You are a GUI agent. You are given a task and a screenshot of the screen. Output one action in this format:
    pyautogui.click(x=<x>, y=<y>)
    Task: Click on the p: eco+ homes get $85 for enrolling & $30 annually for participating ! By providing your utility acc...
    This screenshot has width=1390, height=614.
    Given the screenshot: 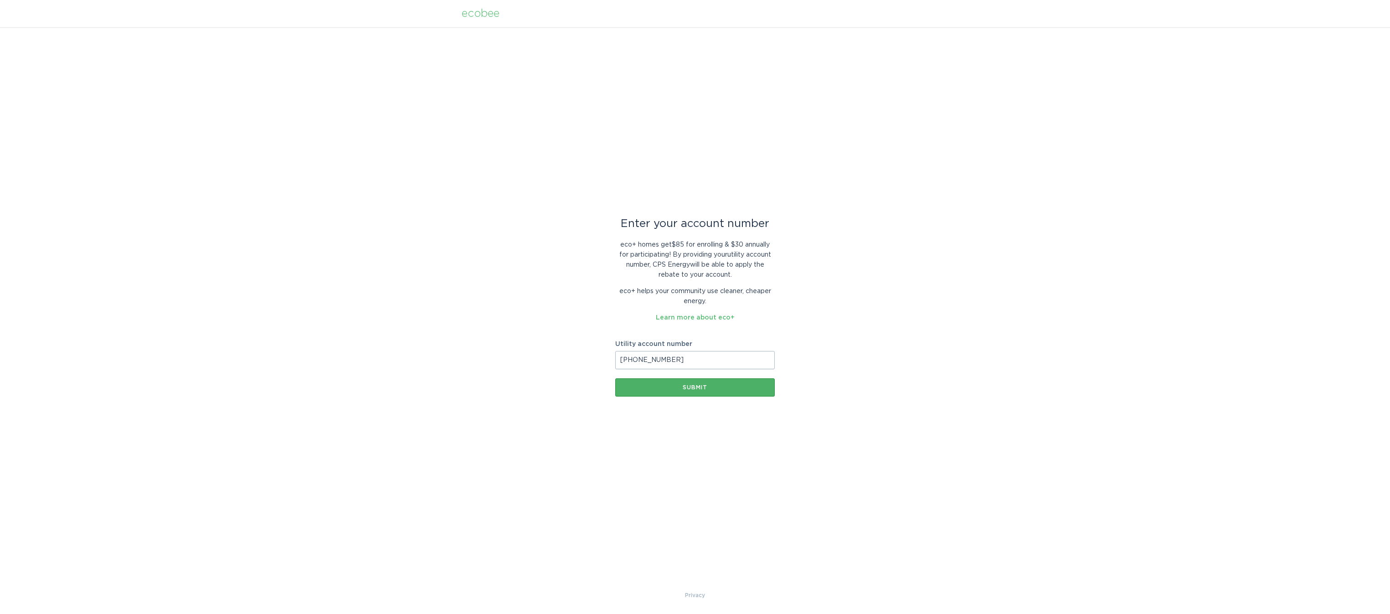 What is the action you would take?
    pyautogui.click(x=695, y=260)
    